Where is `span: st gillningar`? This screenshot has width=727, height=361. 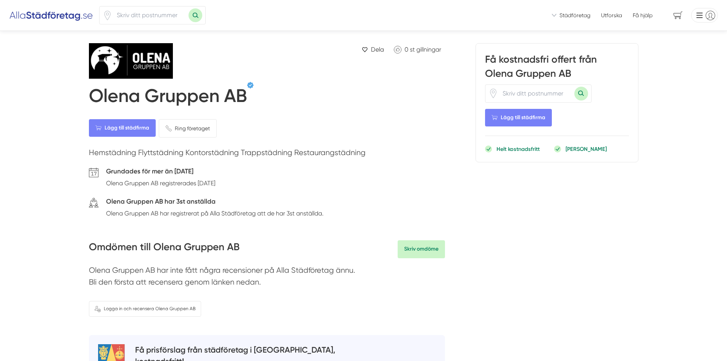
span: st gillningar is located at coordinates (426, 49).